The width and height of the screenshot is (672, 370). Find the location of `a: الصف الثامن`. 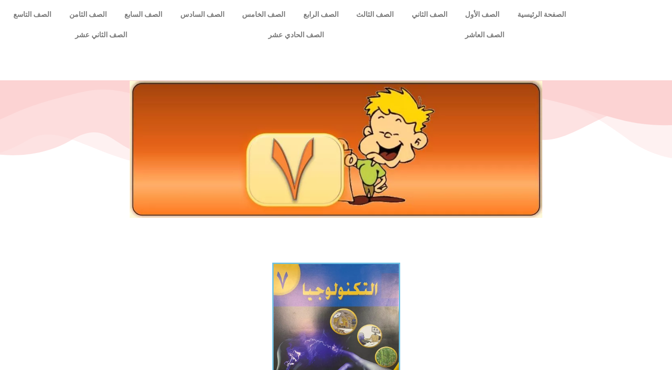

a: الصف الثامن is located at coordinates (88, 15).